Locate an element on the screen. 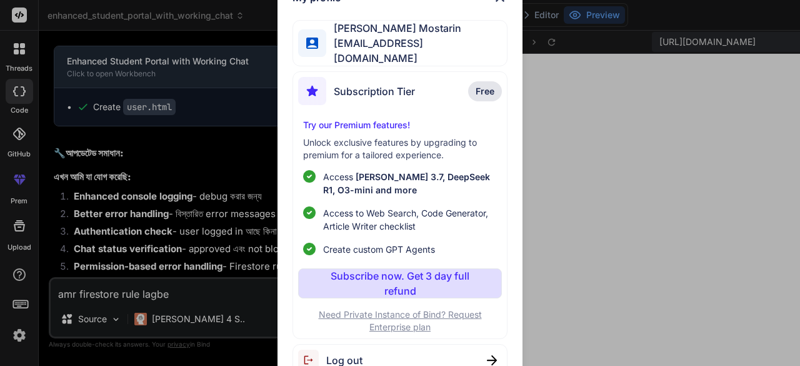  span: Access to Web Search, Code Generator, Article Writer checklist is located at coordinates (409, 219).